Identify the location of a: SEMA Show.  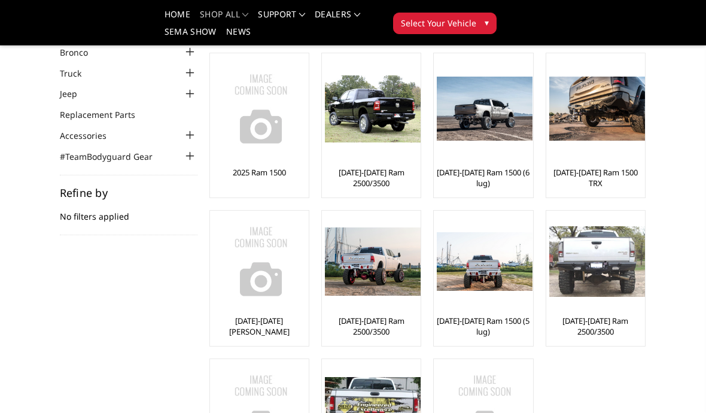
(190, 36).